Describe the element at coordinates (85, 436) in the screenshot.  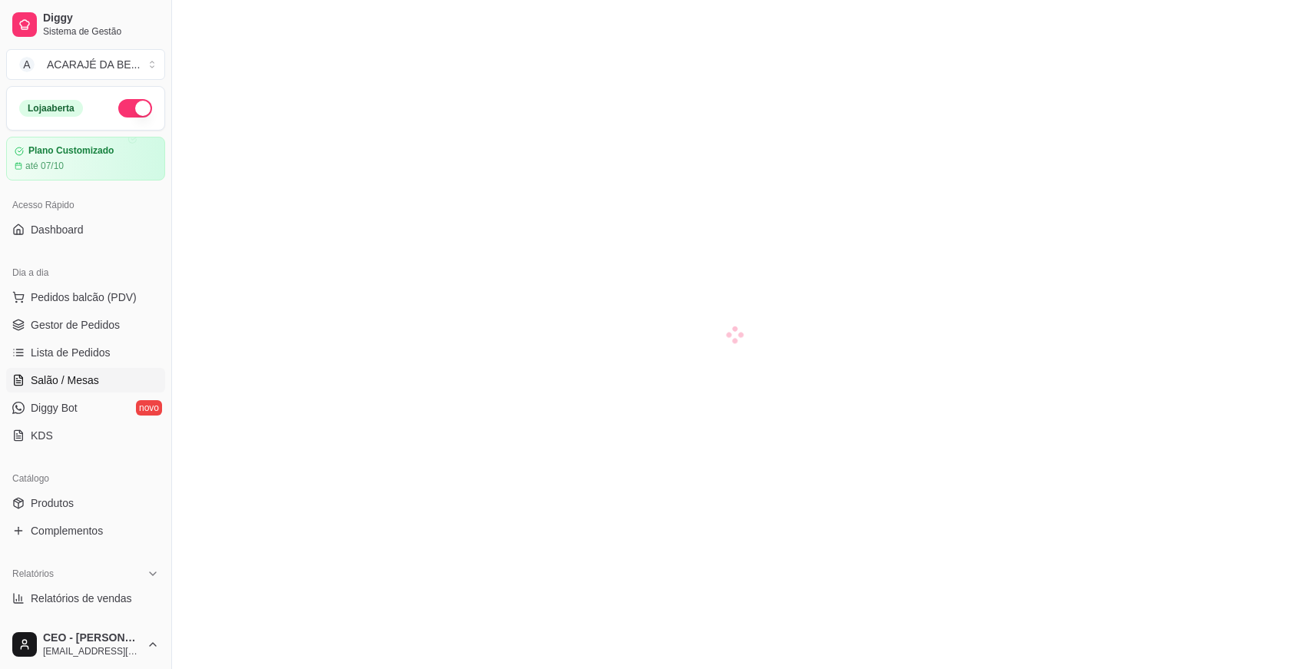
I see `a: KDS` at that location.